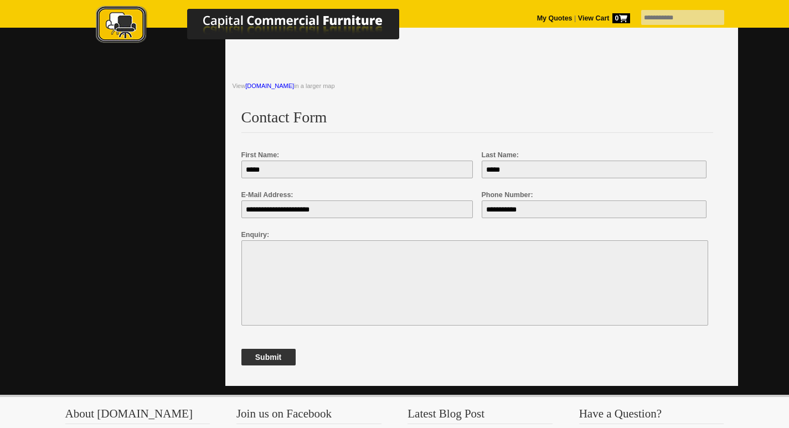 This screenshot has height=428, width=789. Describe the element at coordinates (507, 195) in the screenshot. I see `span: Phone Number:` at that location.